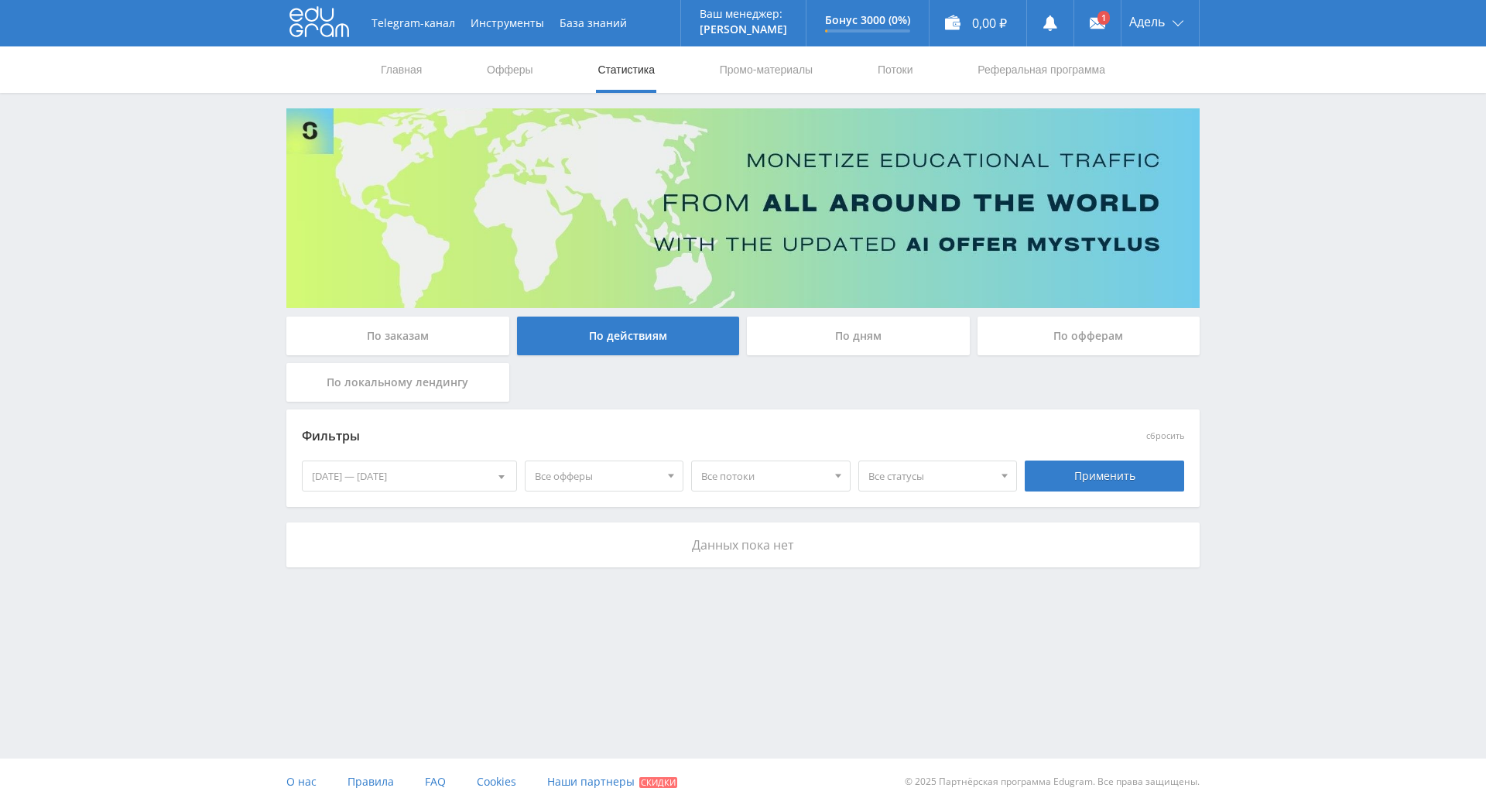  What do you see at coordinates (398, 336) in the screenshot?
I see `div: По заказам` at bounding box center [398, 336].